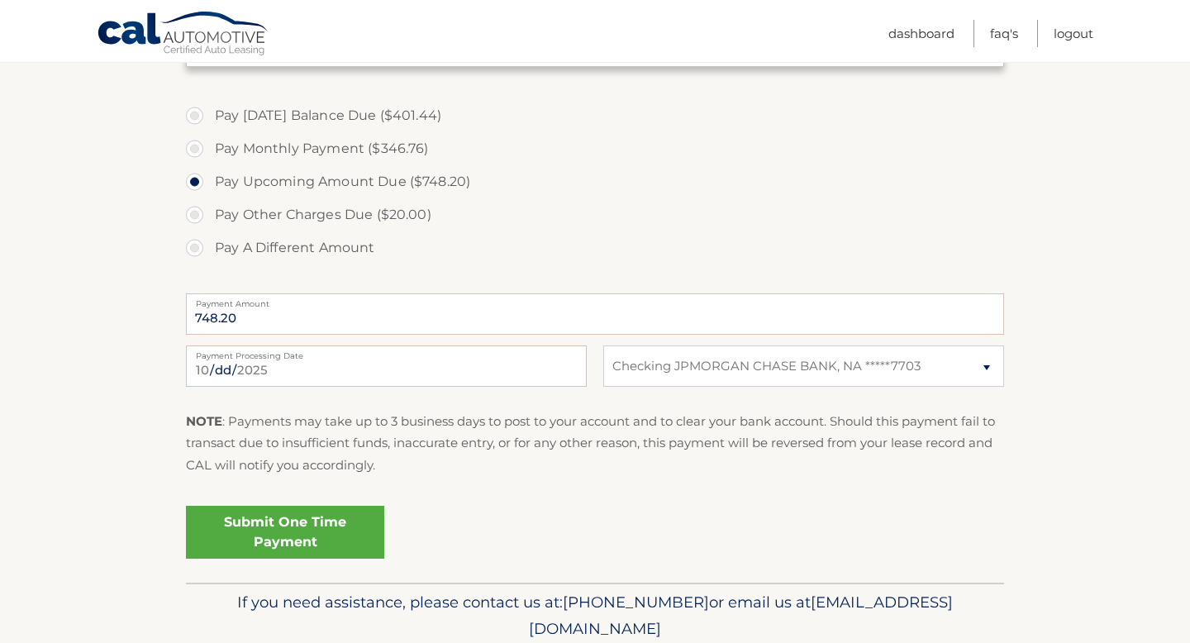  I want to click on p: : Payments may take up to 3 business days to post to your account and to clear your bank account...., so click(595, 443).